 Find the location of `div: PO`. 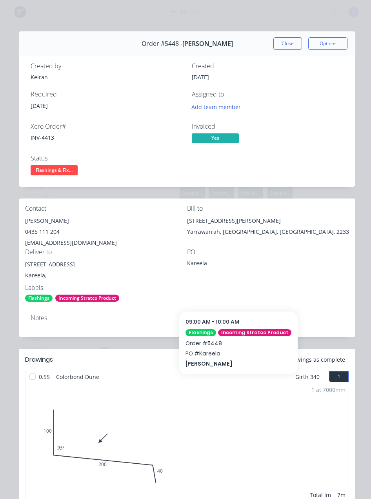

div: PO is located at coordinates (268, 252).